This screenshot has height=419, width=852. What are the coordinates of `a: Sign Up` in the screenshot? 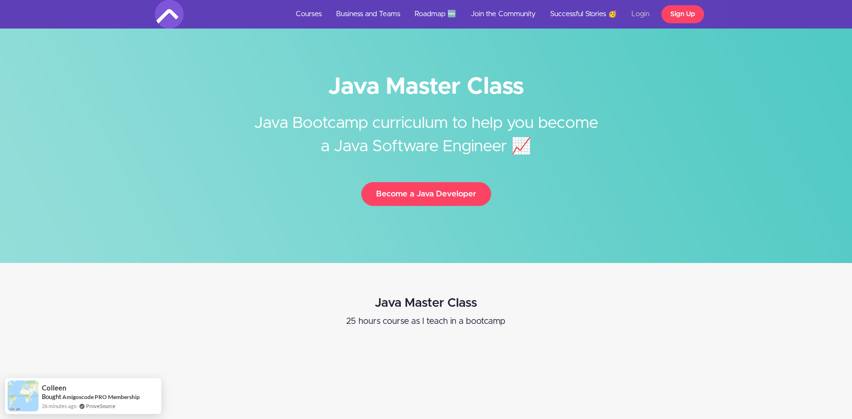 It's located at (683, 14).